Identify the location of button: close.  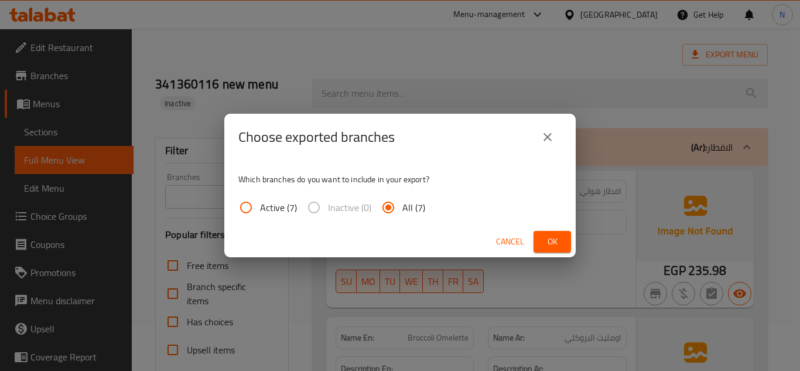
(547, 137).